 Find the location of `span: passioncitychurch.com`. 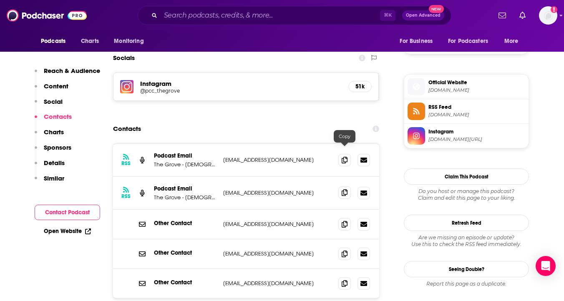

span: passioncitychurch.com is located at coordinates (477, 90).